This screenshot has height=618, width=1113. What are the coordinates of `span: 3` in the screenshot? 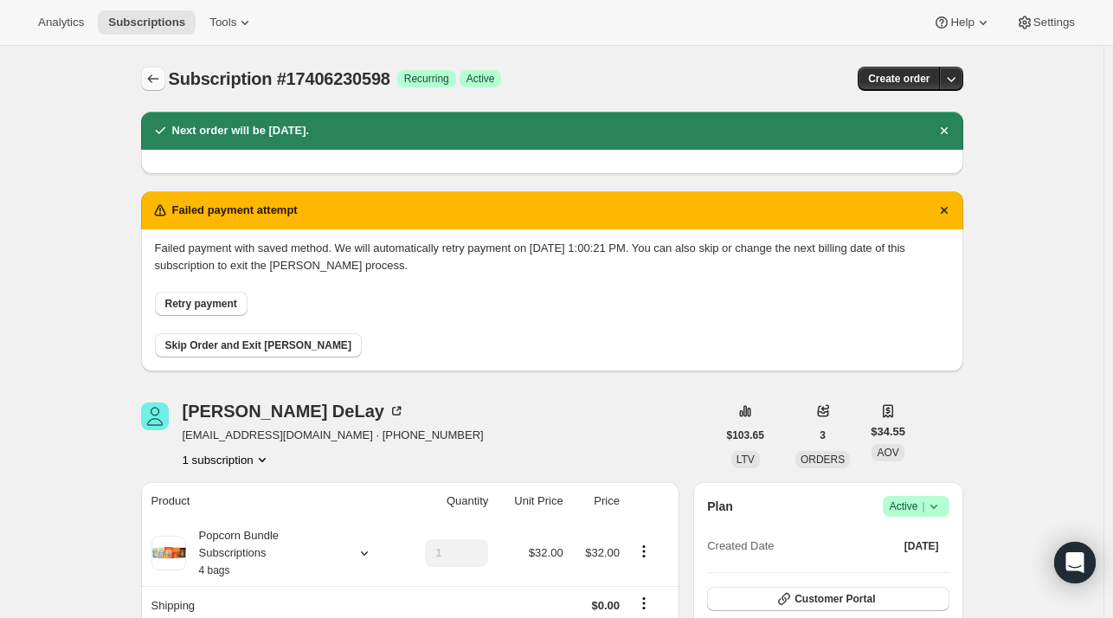 It's located at (822, 435).